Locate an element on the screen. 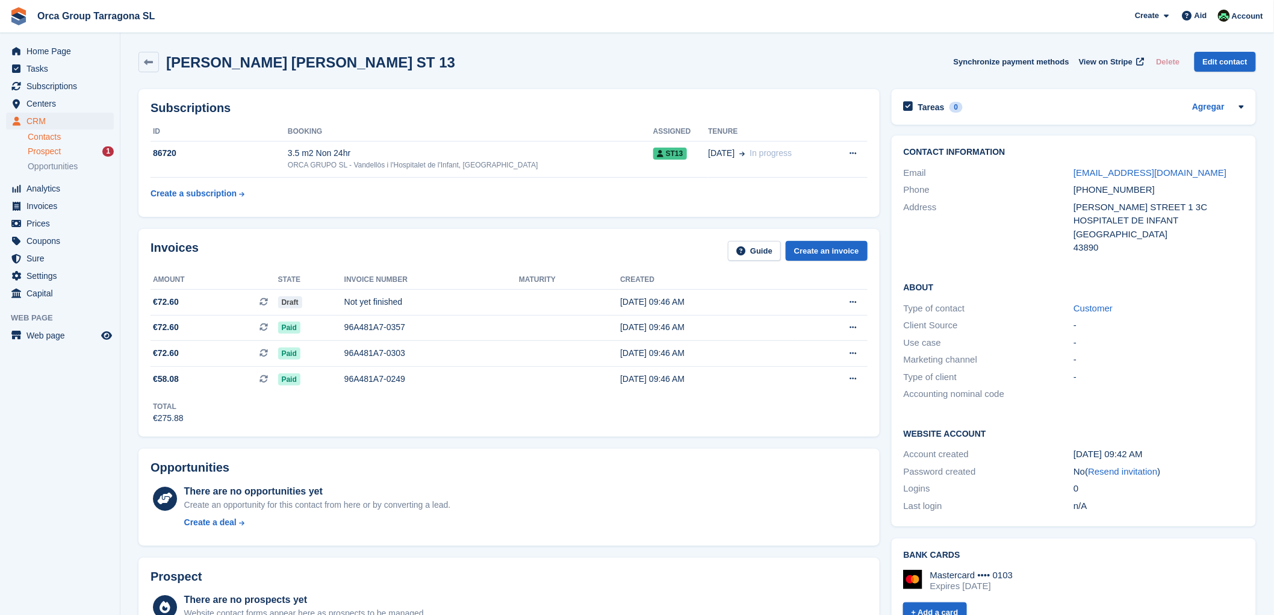  font: Booking is located at coordinates (305, 131).